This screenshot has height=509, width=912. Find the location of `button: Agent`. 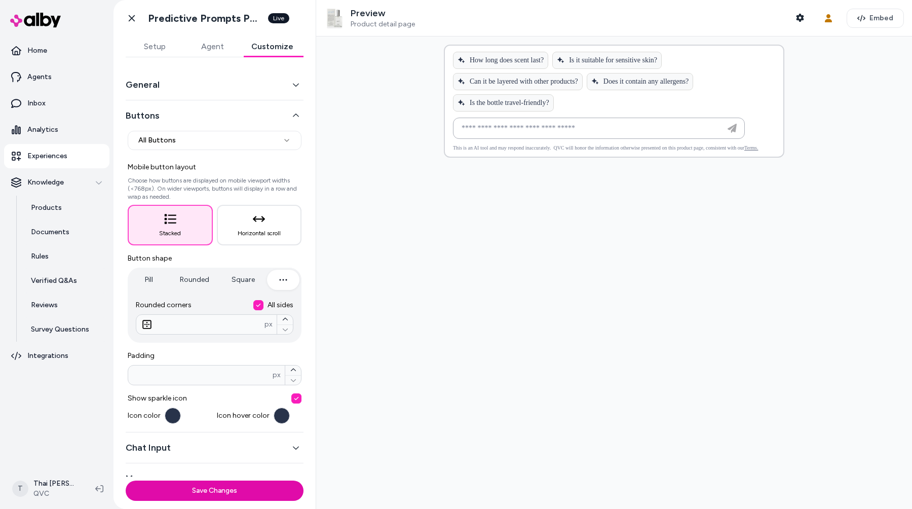

button: Agent is located at coordinates (212, 47).